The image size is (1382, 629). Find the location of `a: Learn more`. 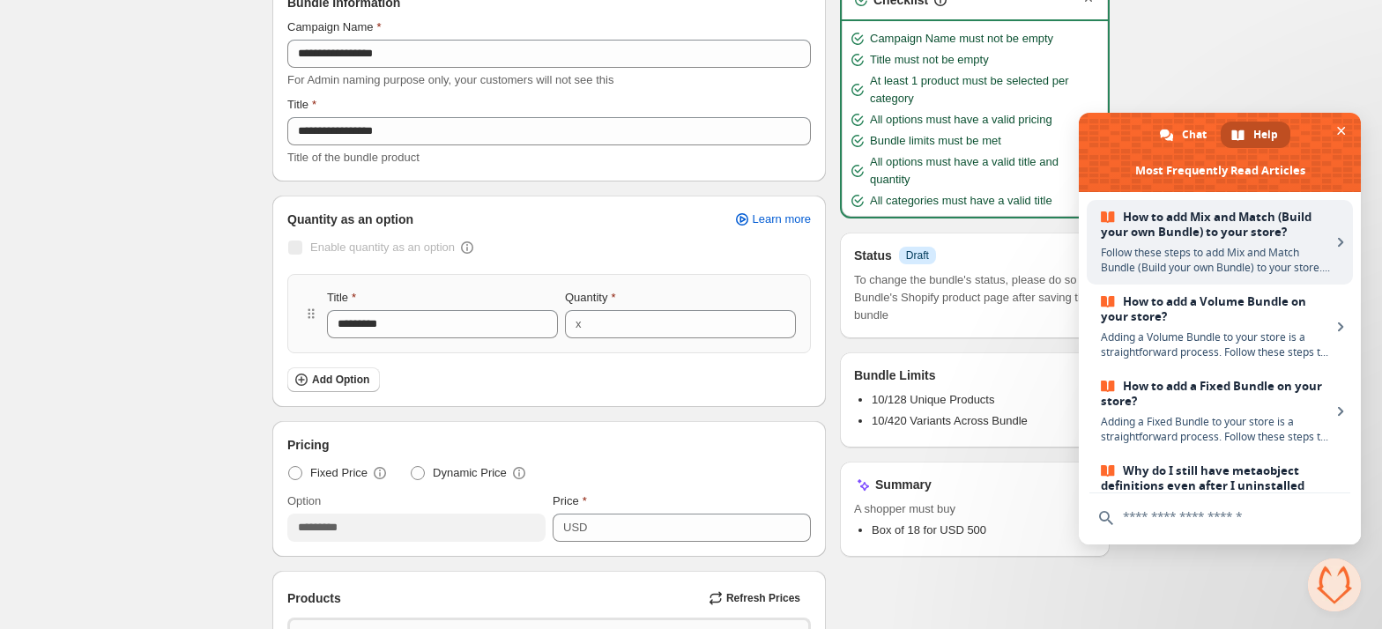

a: Learn more is located at coordinates (772, 219).